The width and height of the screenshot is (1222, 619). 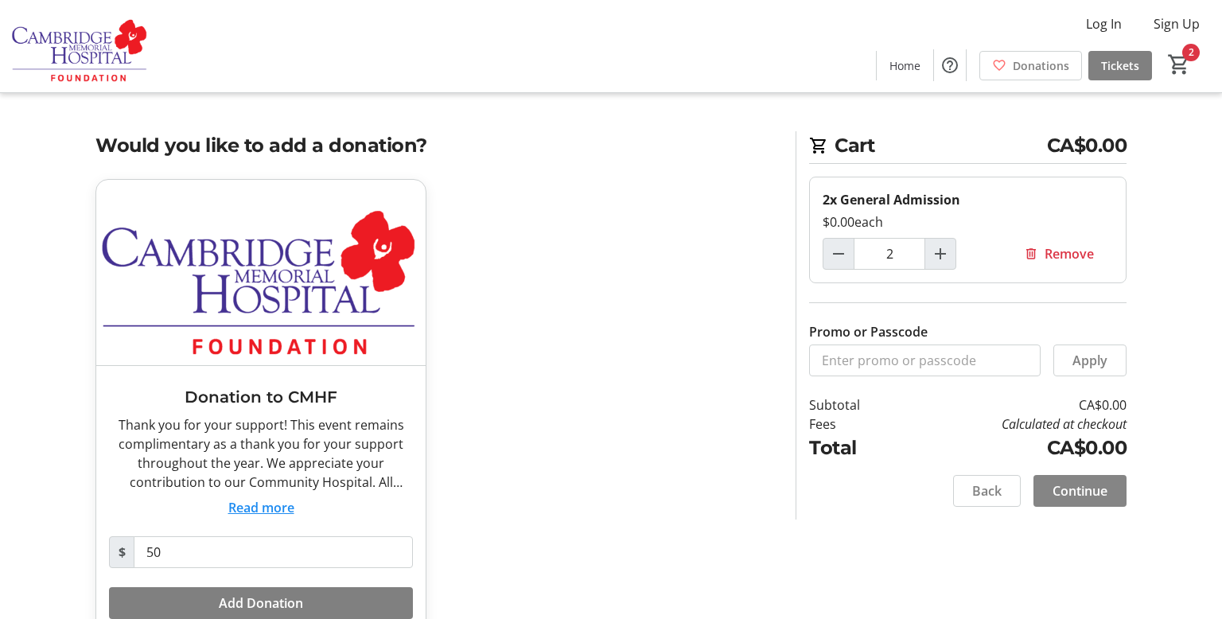 I want to click on button: Read more, so click(x=261, y=507).